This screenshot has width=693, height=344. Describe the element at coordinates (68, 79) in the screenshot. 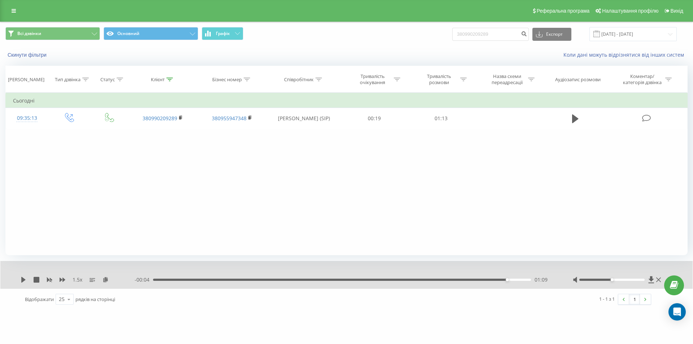

I see `div: Тип дзвінка` at that location.